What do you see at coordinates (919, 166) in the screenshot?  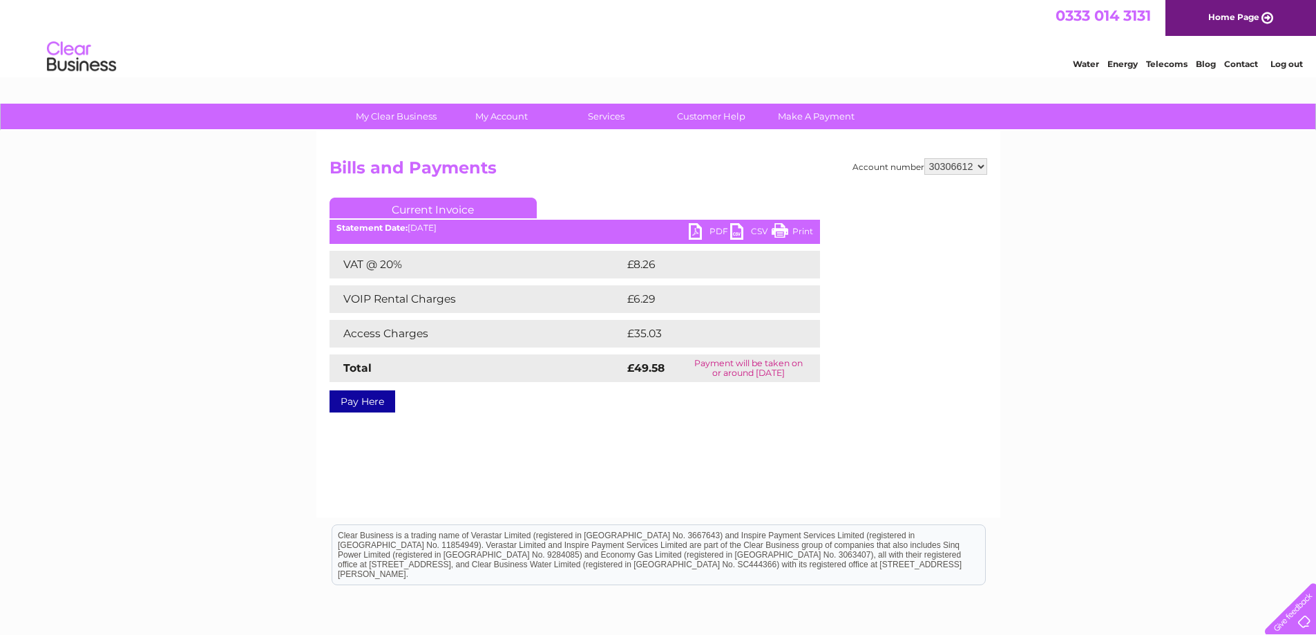 I see `div: Account number` at bounding box center [919, 166].